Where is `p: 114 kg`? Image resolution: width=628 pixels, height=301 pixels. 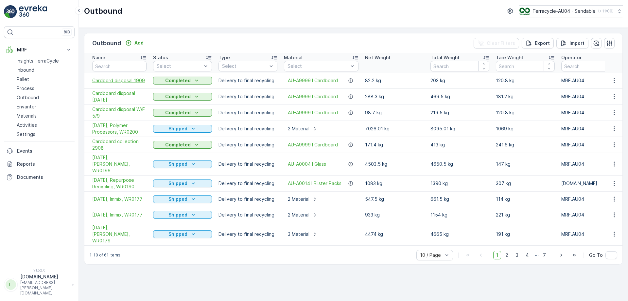 p: 114 kg is located at coordinates (526, 199).